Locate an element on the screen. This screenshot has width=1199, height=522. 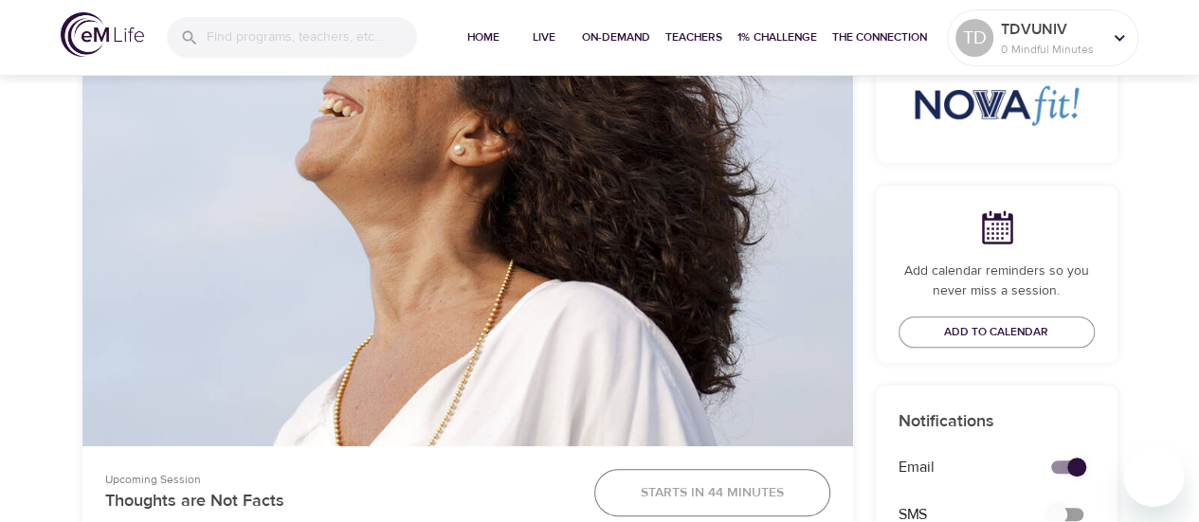
span: On-Demand is located at coordinates (616, 37).